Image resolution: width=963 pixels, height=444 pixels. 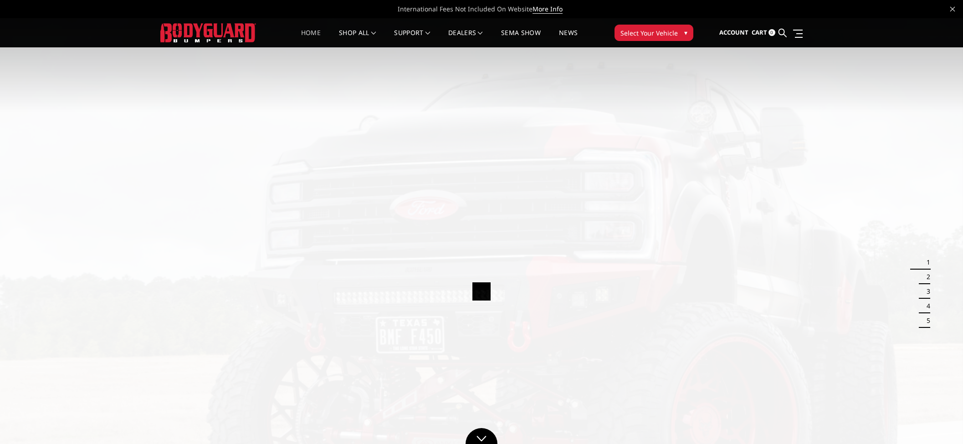 I want to click on span: Select Your Vehicle, so click(x=649, y=33).